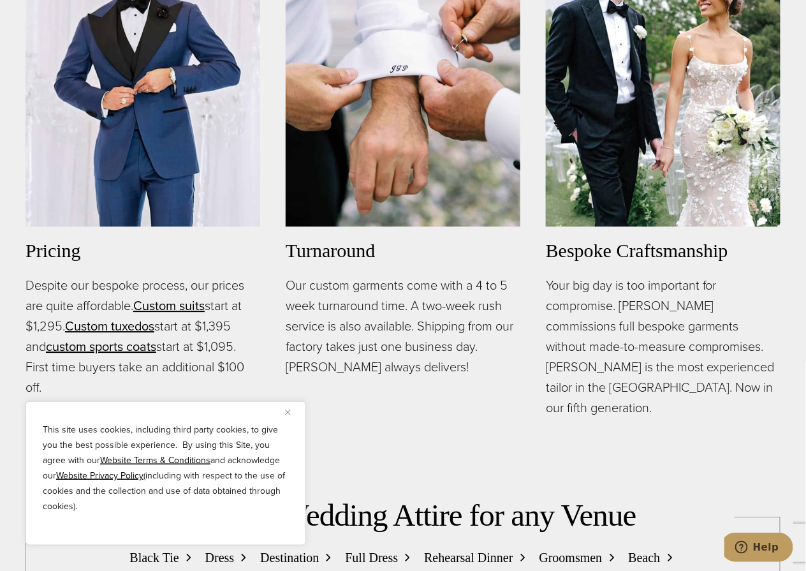 The image size is (806, 571). What do you see at coordinates (155, 460) in the screenshot?
I see `u: Website Terms & Conditions` at bounding box center [155, 460].